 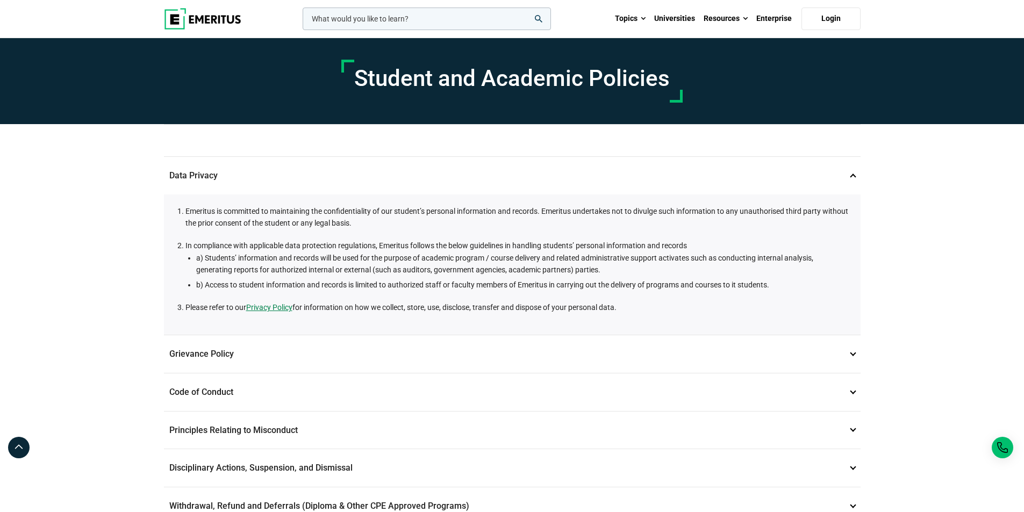 I want to click on a: Login, so click(x=831, y=19).